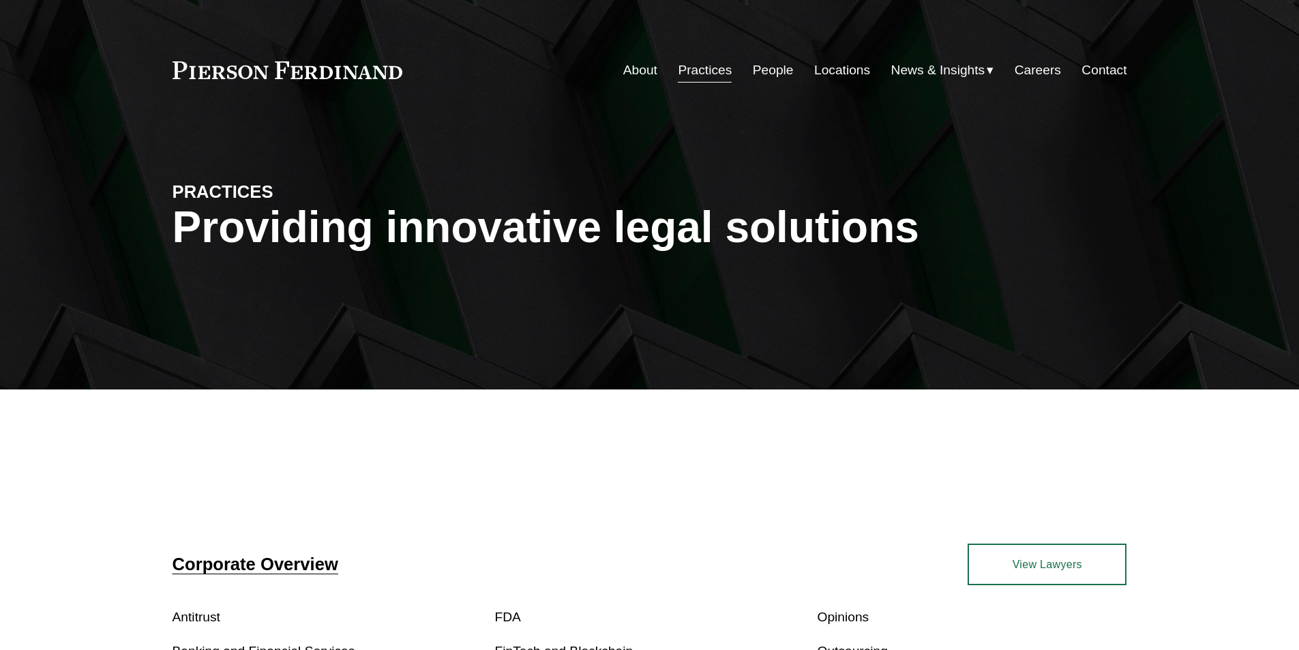 The height and width of the screenshot is (650, 1299). I want to click on a: View Lawyers, so click(1047, 564).